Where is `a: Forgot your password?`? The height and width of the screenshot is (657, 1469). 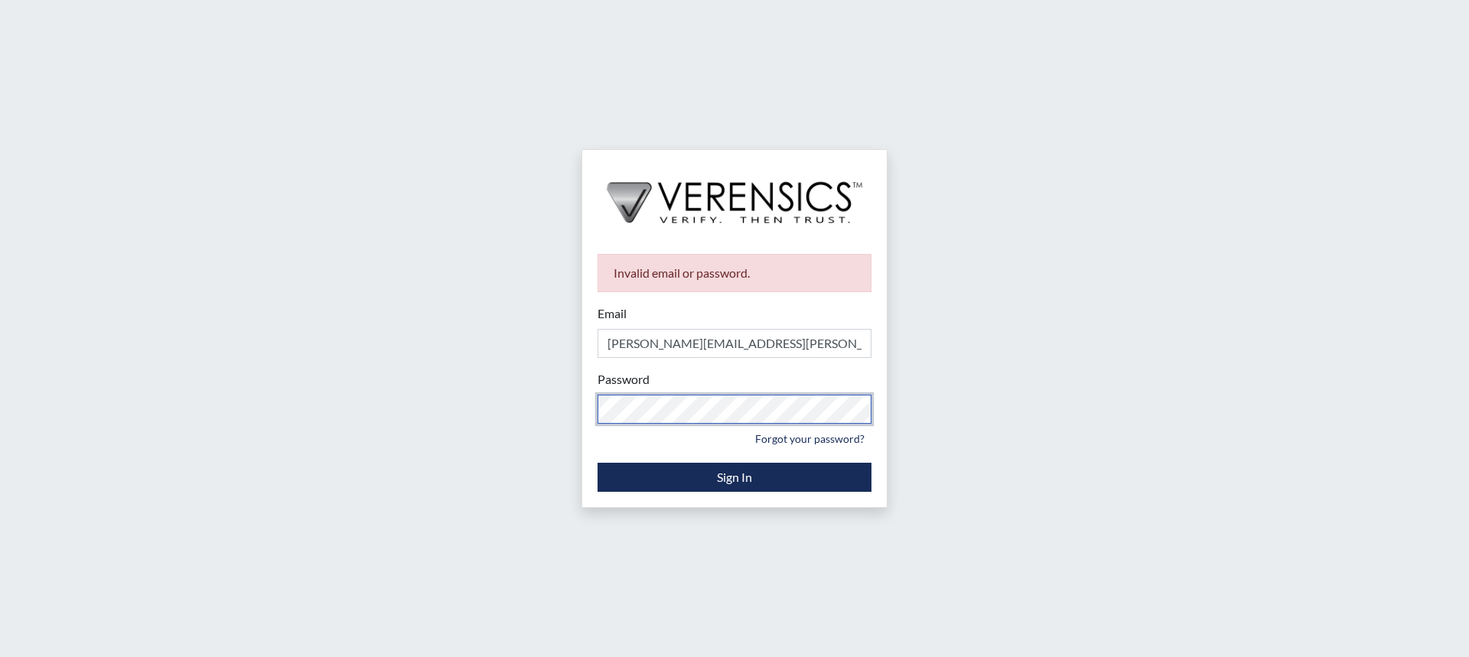
a: Forgot your password? is located at coordinates (809, 438).